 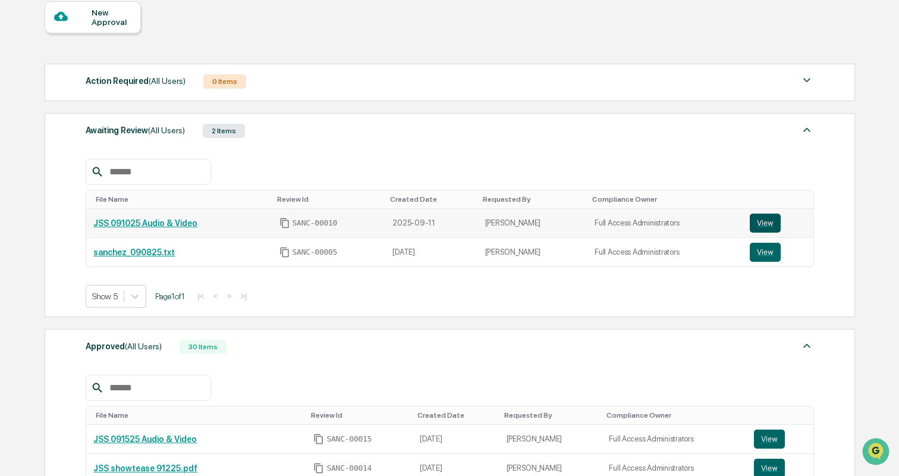 What do you see at coordinates (134, 252) in the screenshot?
I see `a: sanchez_090825.txt` at bounding box center [134, 252].